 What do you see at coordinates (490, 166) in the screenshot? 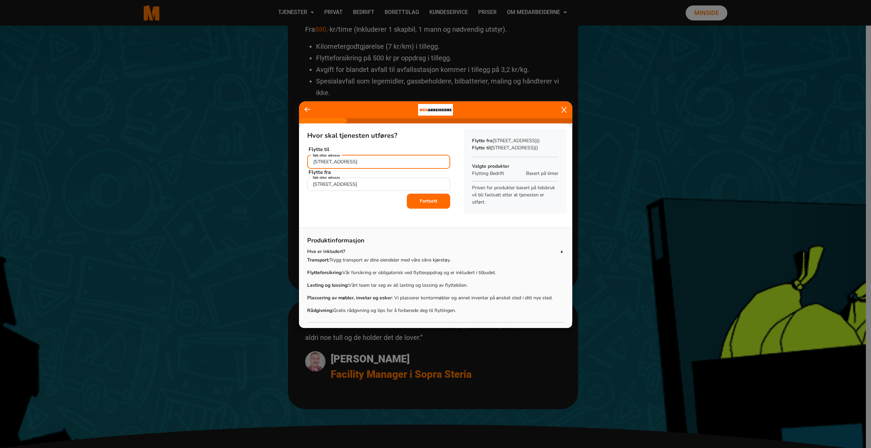
I see `b: Valgte produkter` at bounding box center [490, 166].